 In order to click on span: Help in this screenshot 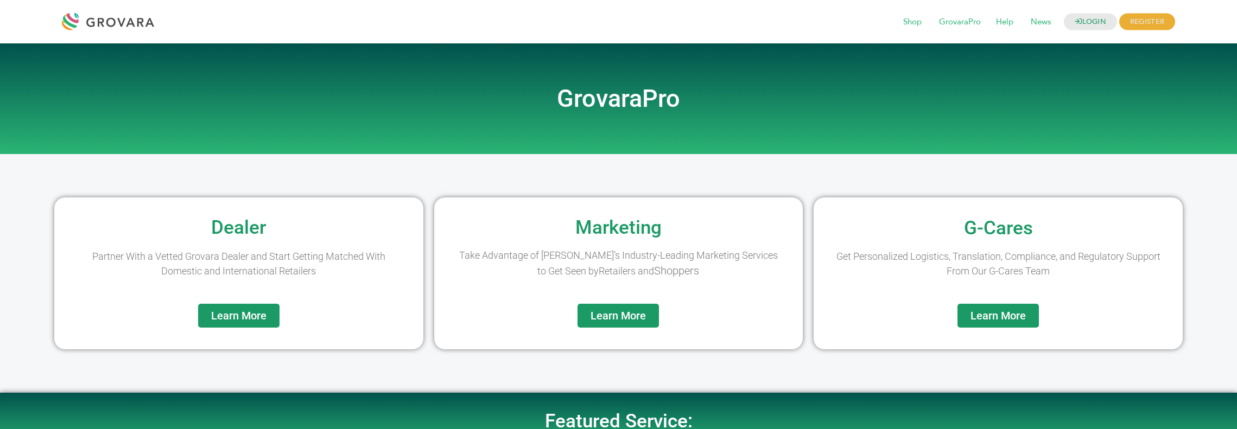, I will do `click(1005, 22)`.